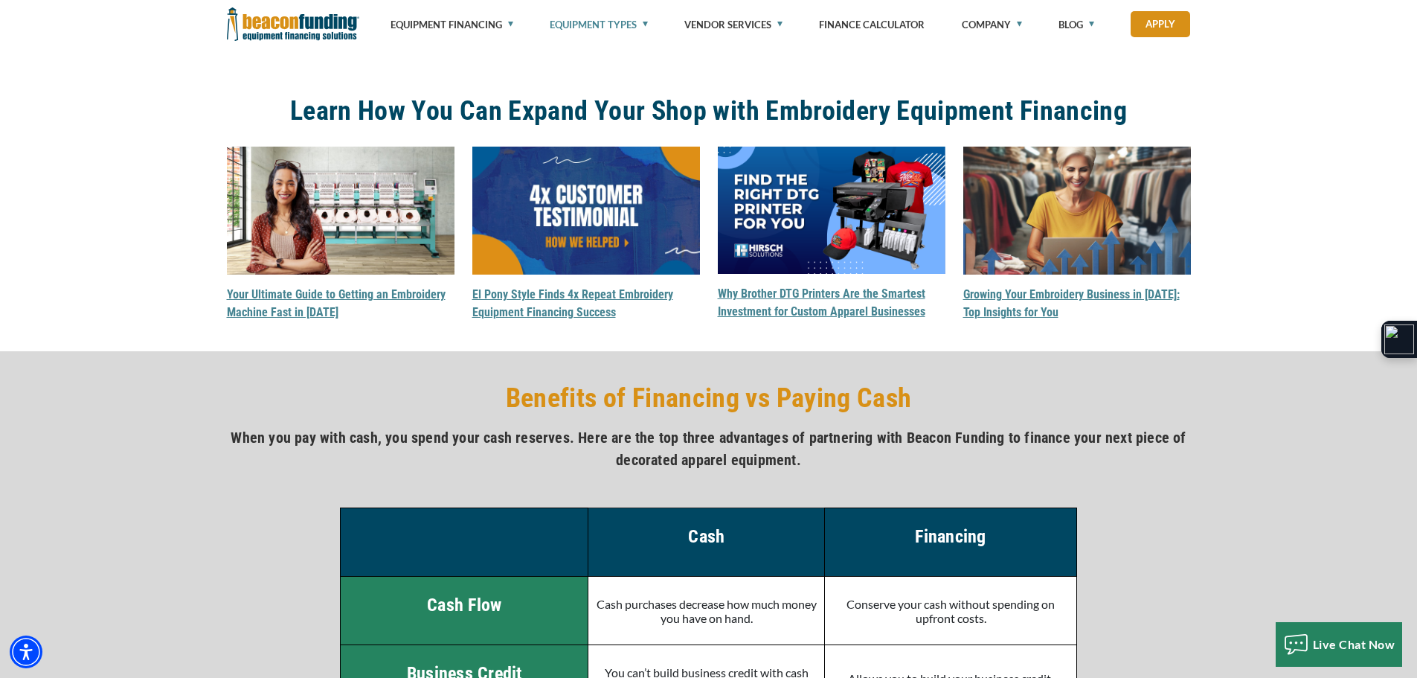 This screenshot has width=1417, height=678. What do you see at coordinates (709, 111) in the screenshot?
I see `h2: Learn How You Can Expand Your Shop with Embroidery Equipment Financing` at bounding box center [709, 111].